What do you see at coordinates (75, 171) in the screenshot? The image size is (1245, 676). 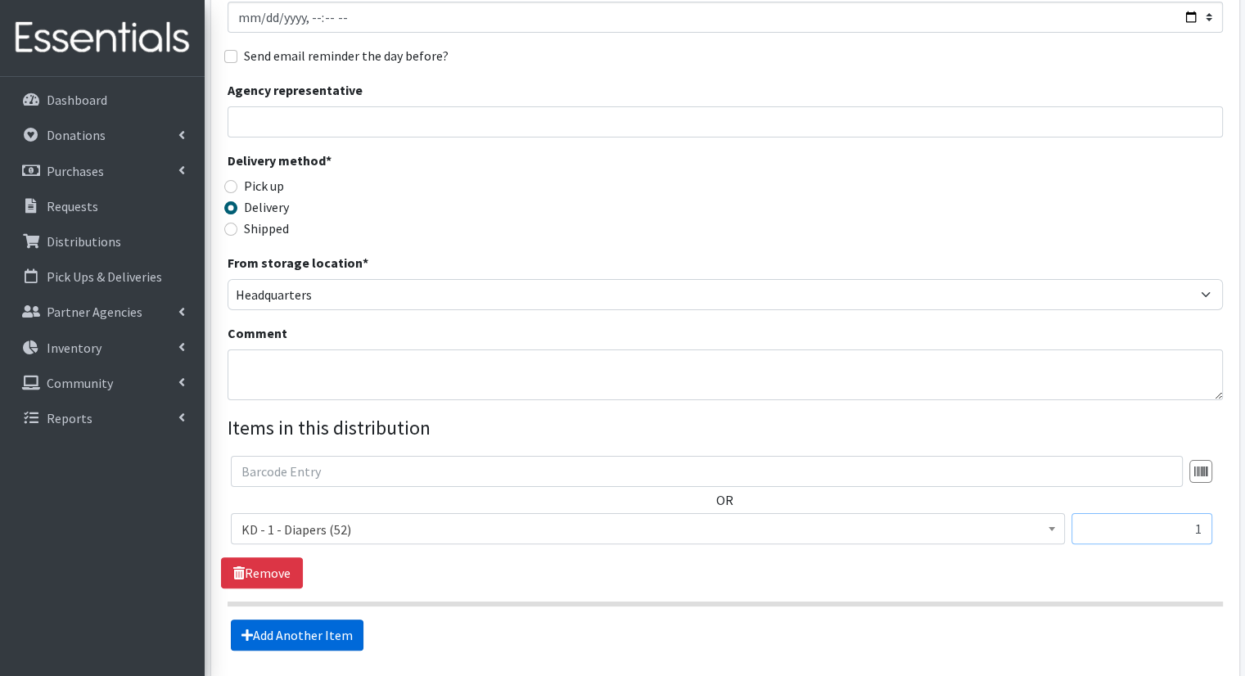 I see `p: Purchases` at bounding box center [75, 171].